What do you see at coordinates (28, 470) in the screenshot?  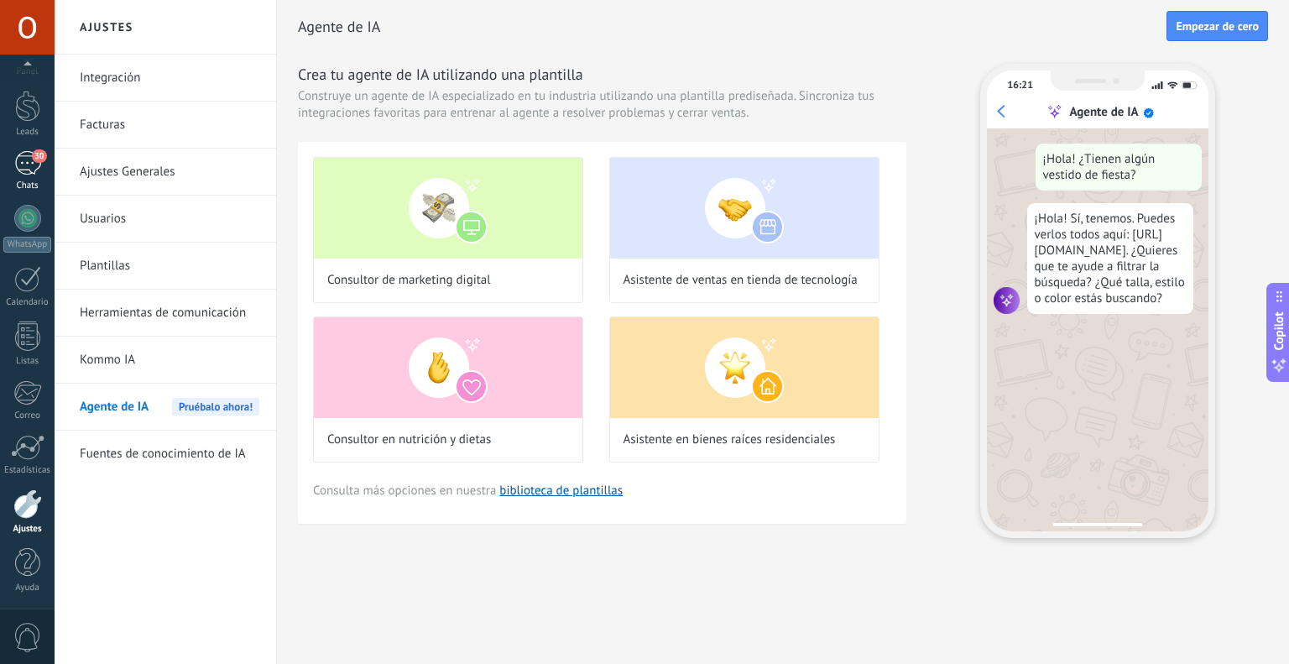 I see `div: Estadísticas` at bounding box center [28, 470].